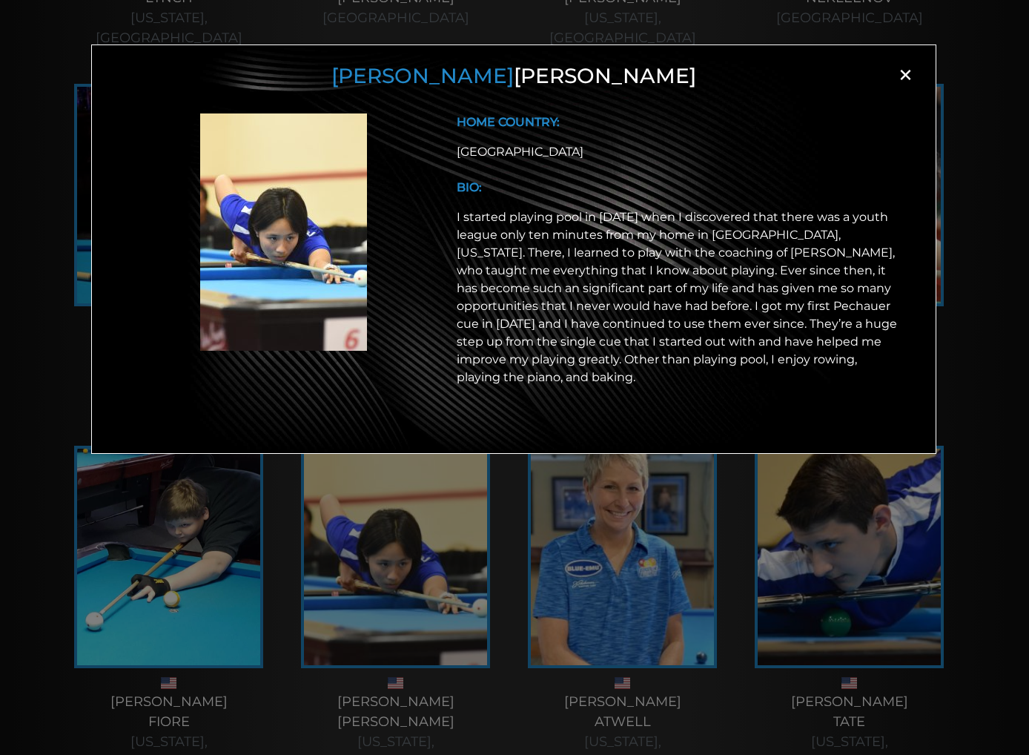 The image size is (1029, 755). I want to click on b: BIO:, so click(469, 187).